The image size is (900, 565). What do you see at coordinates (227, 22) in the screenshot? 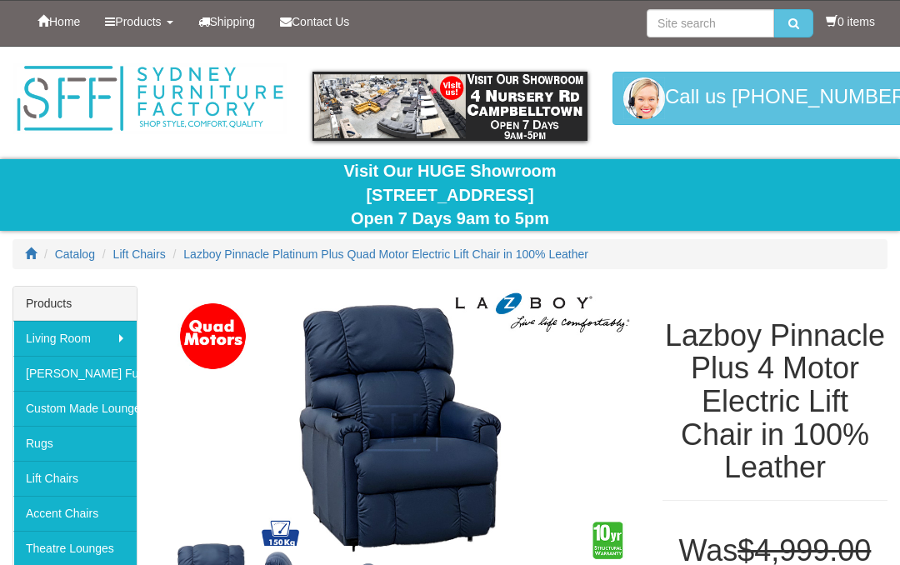
I see `a: Shipping` at bounding box center [227, 22].